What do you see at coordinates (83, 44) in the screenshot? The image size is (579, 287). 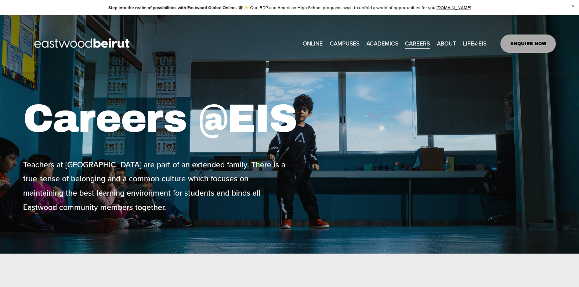 I see `img: EastwoodIS Global Site` at bounding box center [83, 44].